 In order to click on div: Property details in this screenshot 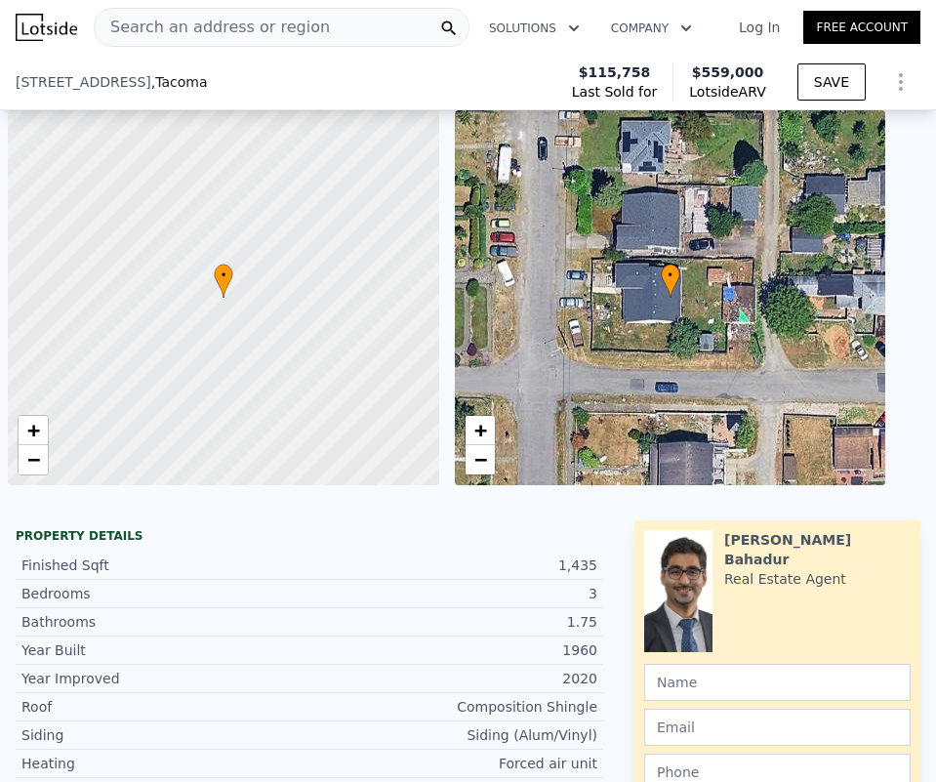, I will do `click(309, 536)`.